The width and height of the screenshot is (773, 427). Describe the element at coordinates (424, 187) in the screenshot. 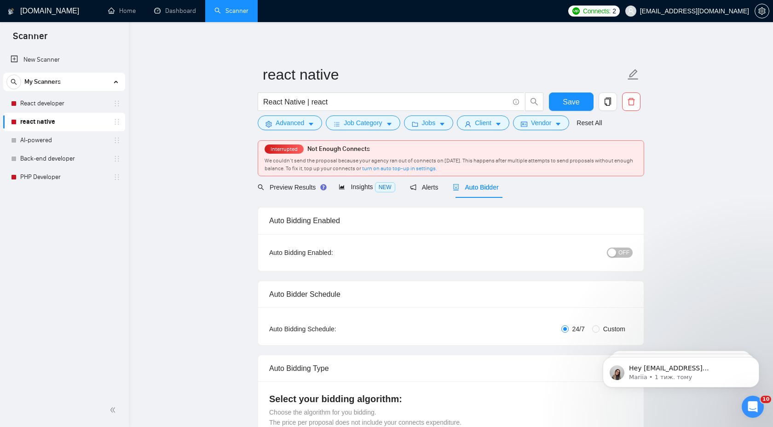

I see `span: Alerts` at that location.